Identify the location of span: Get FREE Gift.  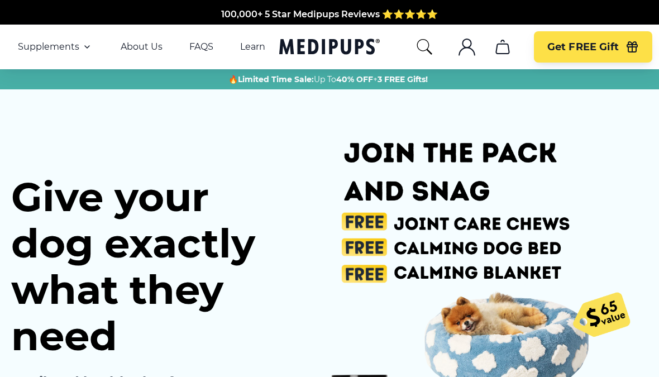
(583, 47).